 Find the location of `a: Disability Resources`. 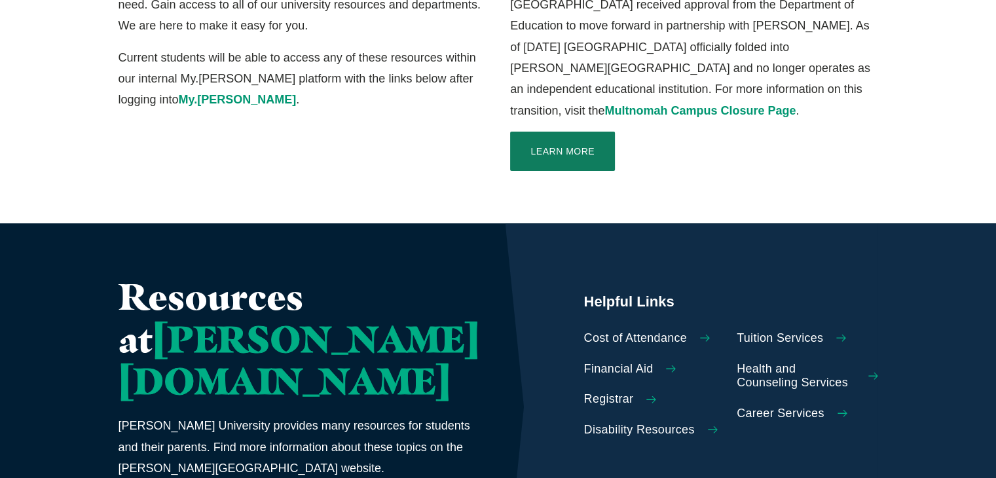

a: Disability Resources is located at coordinates (655, 430).